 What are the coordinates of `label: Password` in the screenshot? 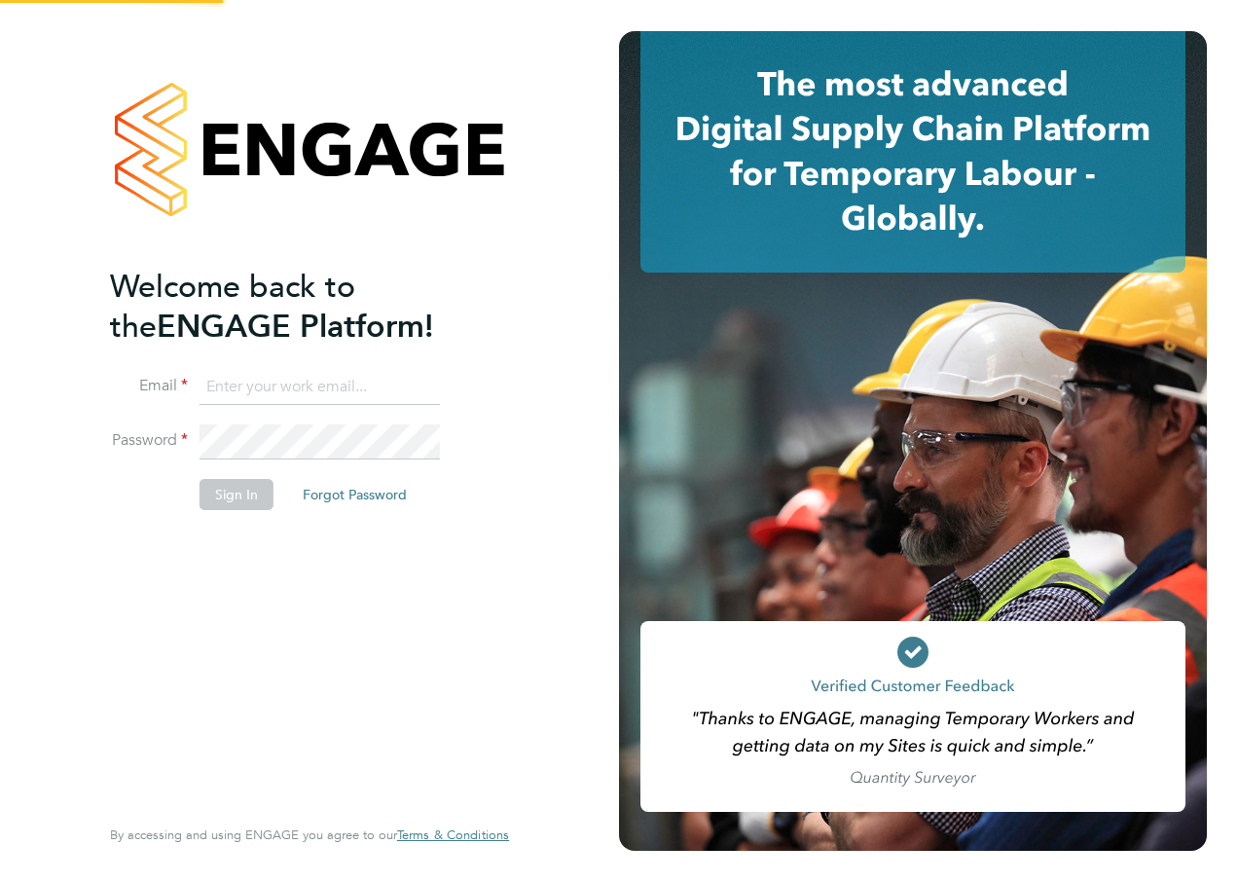 It's located at (149, 440).